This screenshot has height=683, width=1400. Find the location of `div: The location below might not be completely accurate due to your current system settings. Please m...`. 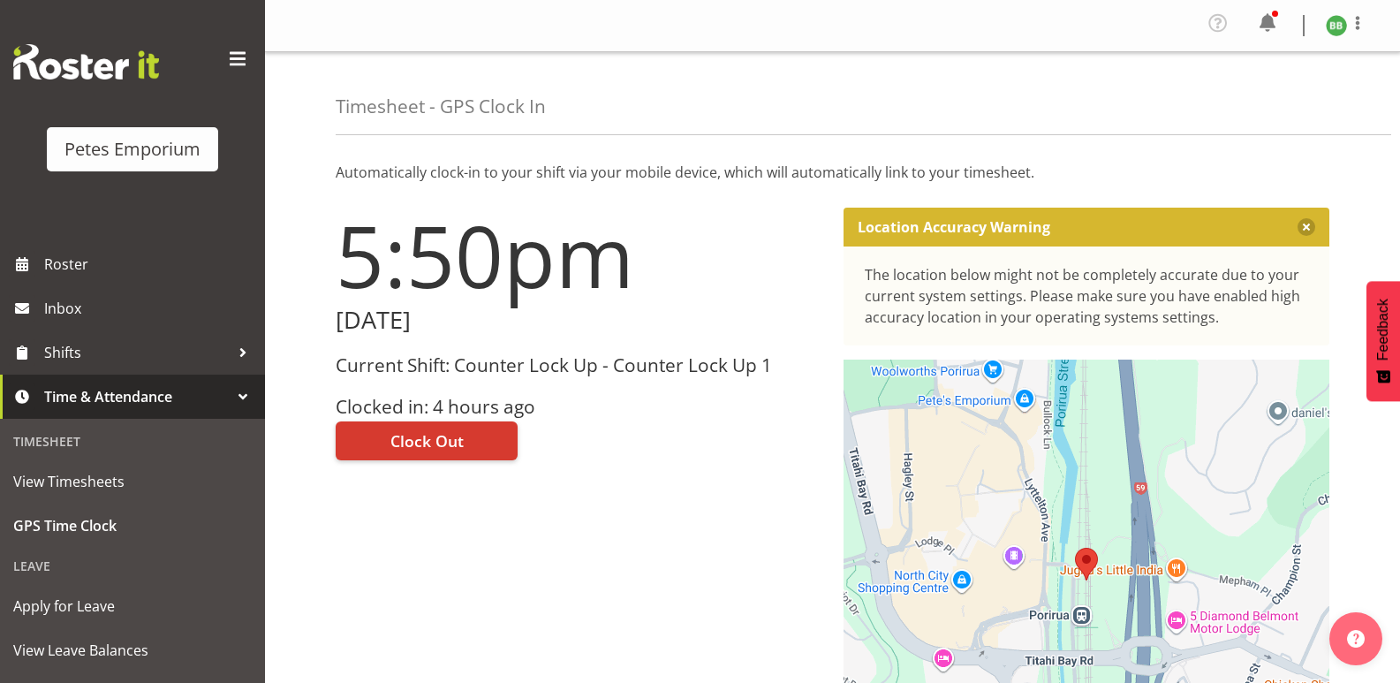

div: The location below might not be completely accurate due to your current system settings. Please m... is located at coordinates (1087, 296).